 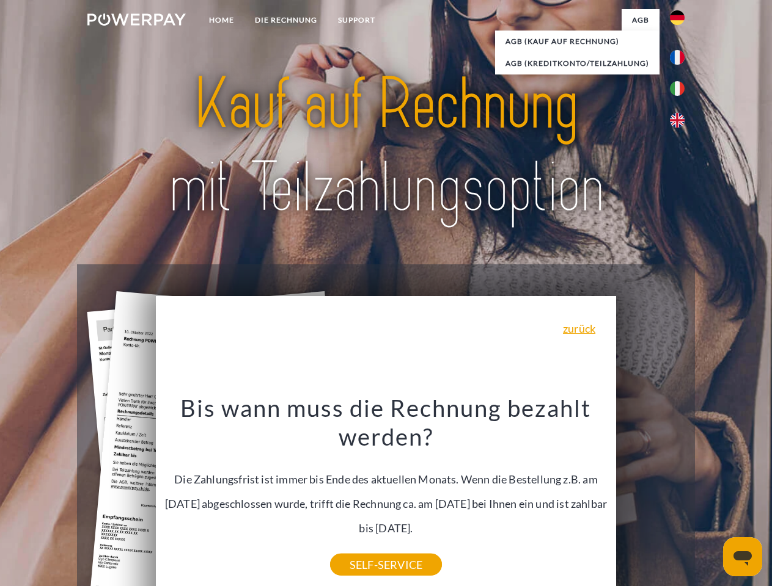 What do you see at coordinates (577, 64) in the screenshot?
I see `a: AGB (Kreditkonto/Teilzahlung)` at bounding box center [577, 64].